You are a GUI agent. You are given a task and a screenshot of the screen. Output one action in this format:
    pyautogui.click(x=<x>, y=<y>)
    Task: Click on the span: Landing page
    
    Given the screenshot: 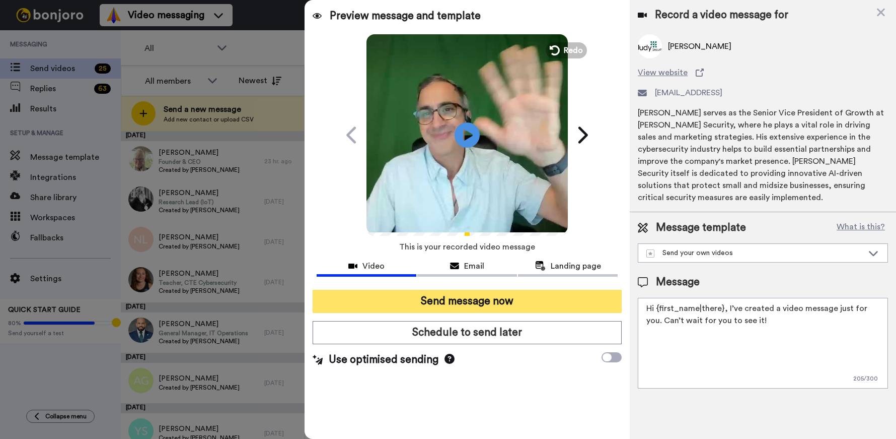 What is the action you would take?
    pyautogui.click(x=576, y=266)
    